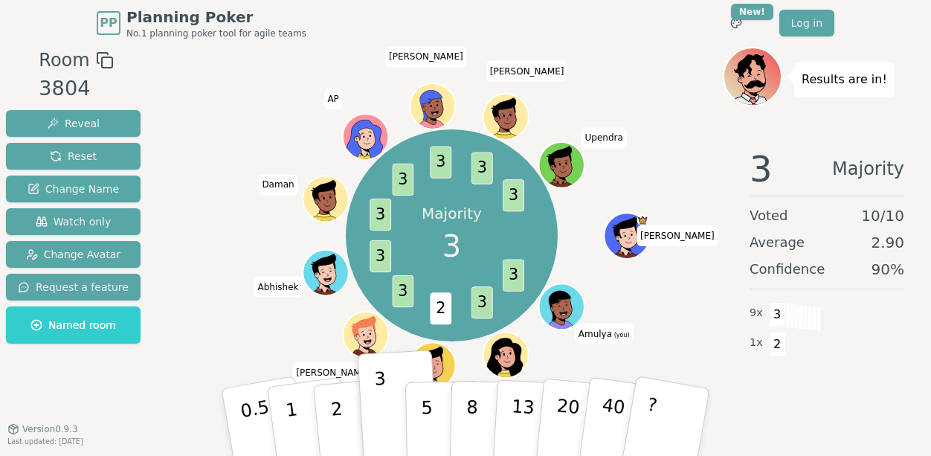 The width and height of the screenshot is (931, 456). What do you see at coordinates (382, 408) in the screenshot?
I see `p: 3` at bounding box center [382, 408].